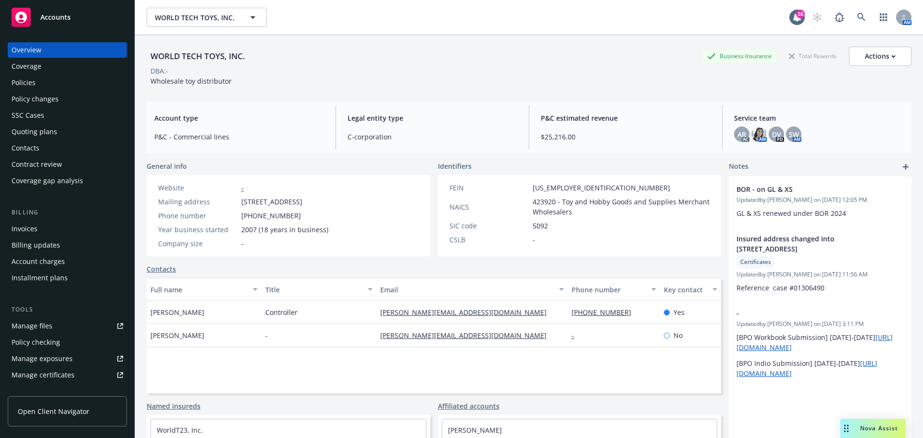 The image size is (923, 438). Describe the element at coordinates (42, 359) in the screenshot. I see `div: Manage exposures` at that location.